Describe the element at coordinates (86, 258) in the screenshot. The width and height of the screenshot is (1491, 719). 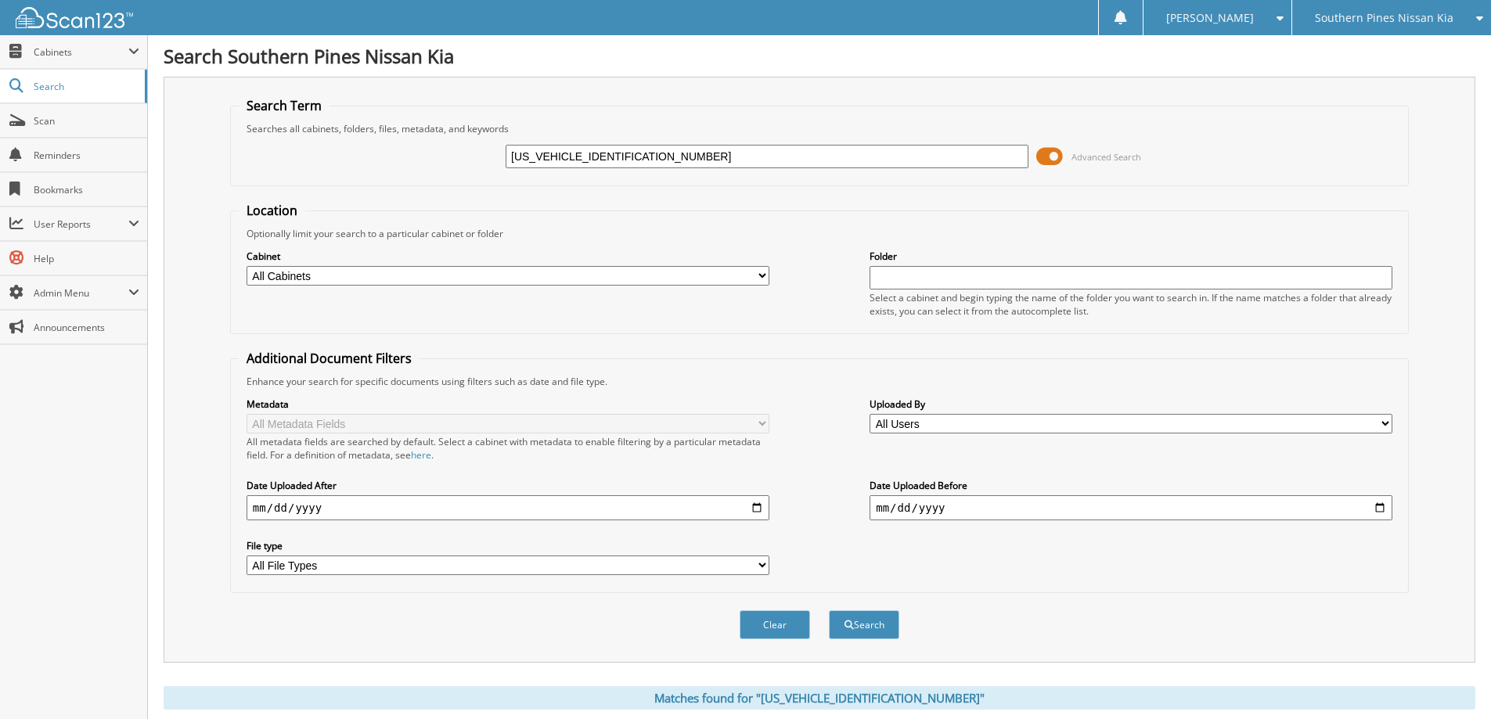
I see `span: Help` at that location.